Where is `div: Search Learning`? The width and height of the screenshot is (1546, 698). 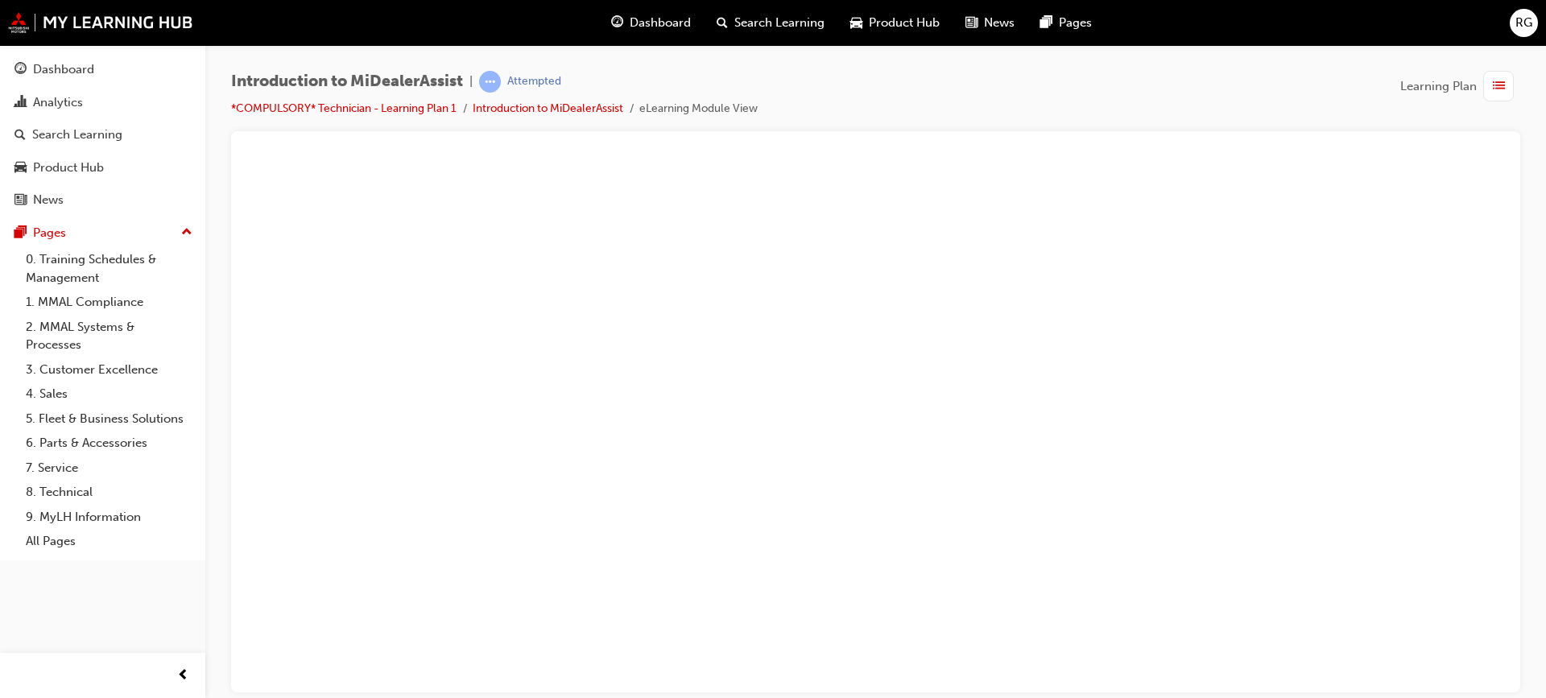 div: Search Learning is located at coordinates (77, 134).